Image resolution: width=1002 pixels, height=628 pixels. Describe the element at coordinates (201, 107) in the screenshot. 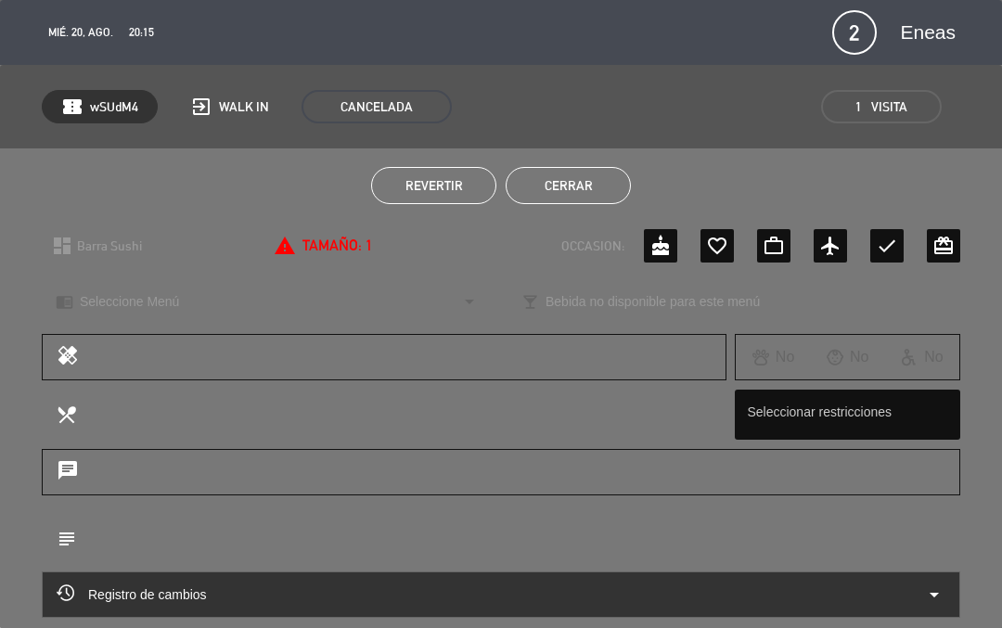

I see `i: exit_to_app` at that location.